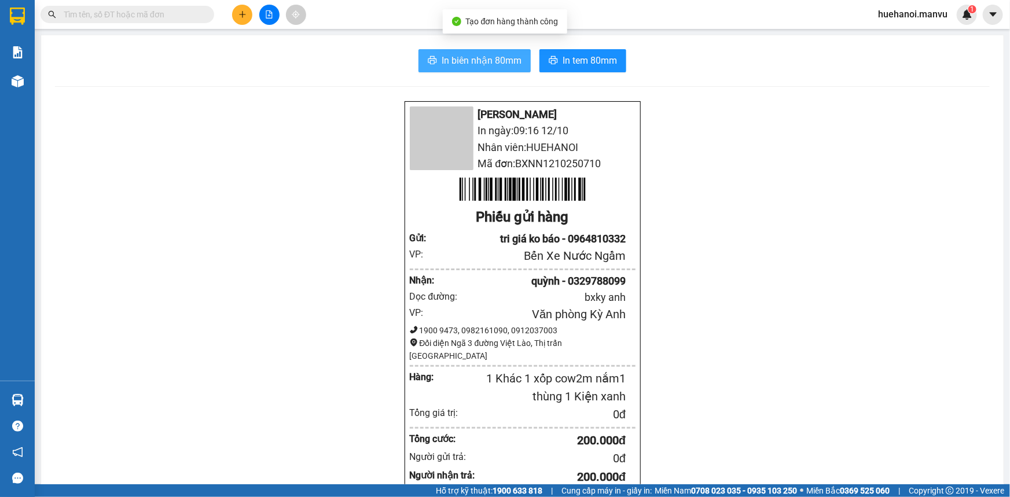 This screenshot has width=1010, height=497. I want to click on div: Hàng:, so click(433, 377).